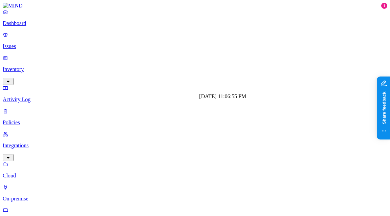  Describe the element at coordinates (195, 176) in the screenshot. I see `p: Cloud` at that location.